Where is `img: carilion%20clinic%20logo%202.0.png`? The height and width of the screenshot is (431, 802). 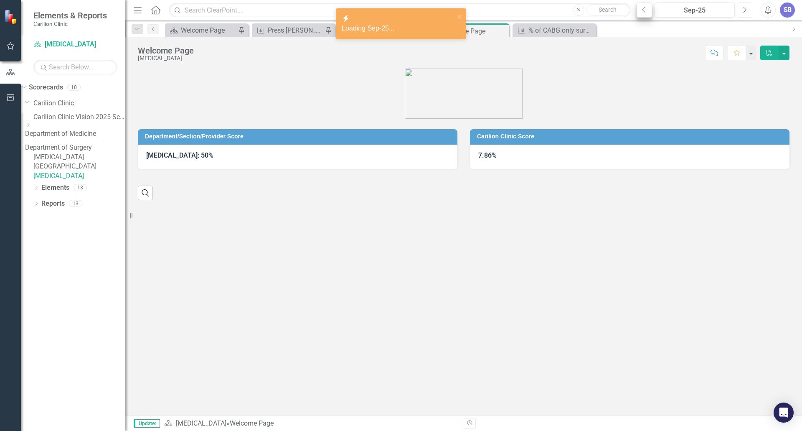
img: carilion%20clinic%20logo%202.0.png is located at coordinates (464, 94).